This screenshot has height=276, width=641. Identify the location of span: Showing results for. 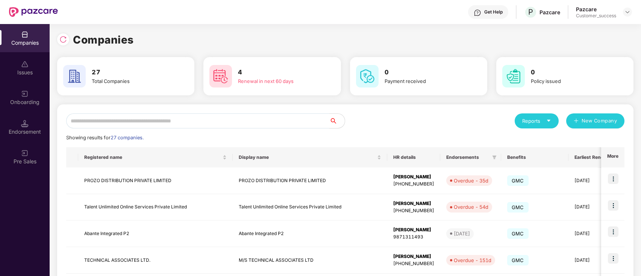
(105, 138).